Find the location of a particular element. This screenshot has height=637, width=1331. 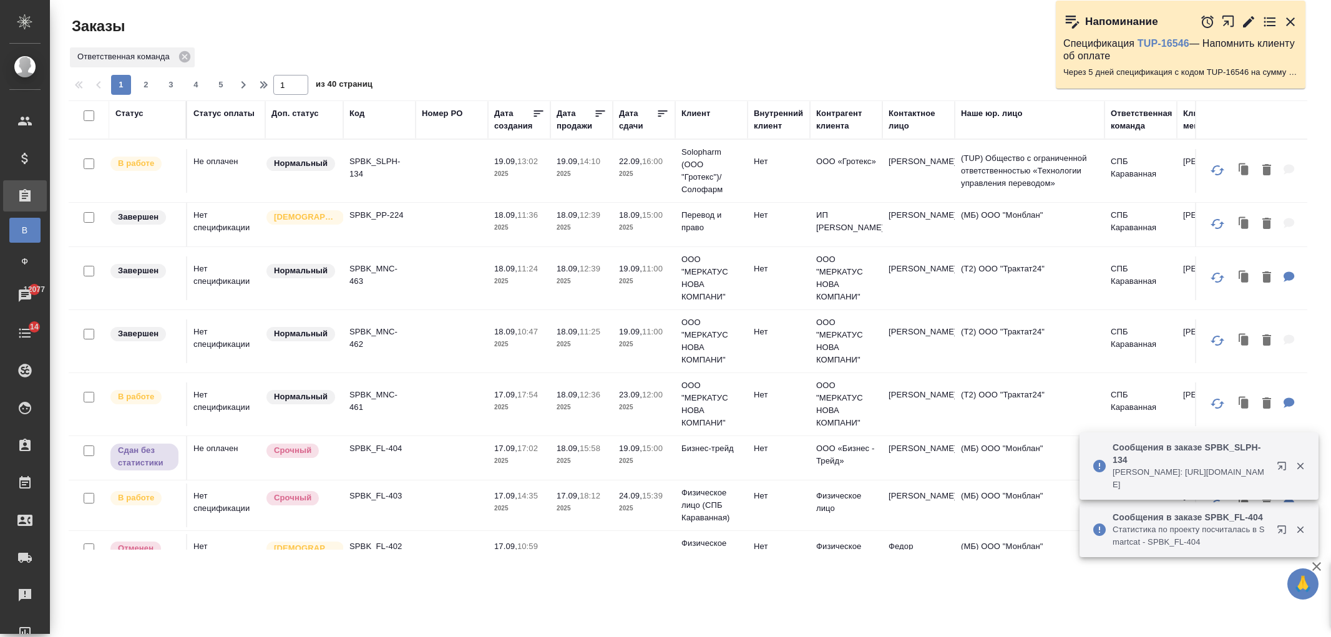

div: Номер PO is located at coordinates (442, 114).